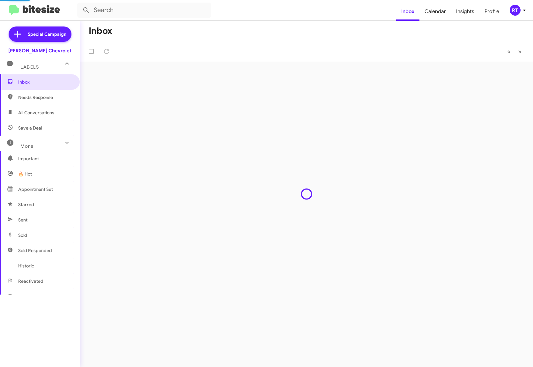 This screenshot has height=367, width=533. I want to click on button: Previous, so click(509, 51).